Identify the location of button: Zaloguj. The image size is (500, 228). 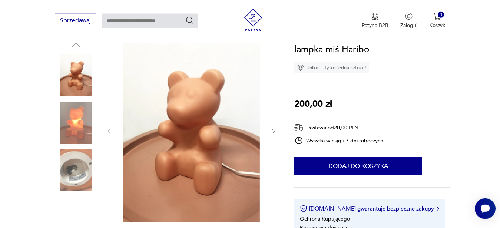
(409, 21).